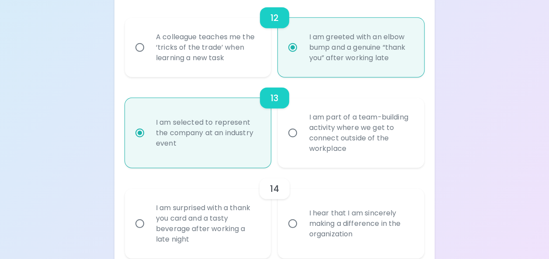 The width and height of the screenshot is (549, 259). What do you see at coordinates (274, 18) in the screenshot?
I see `h6: 12` at bounding box center [274, 18].